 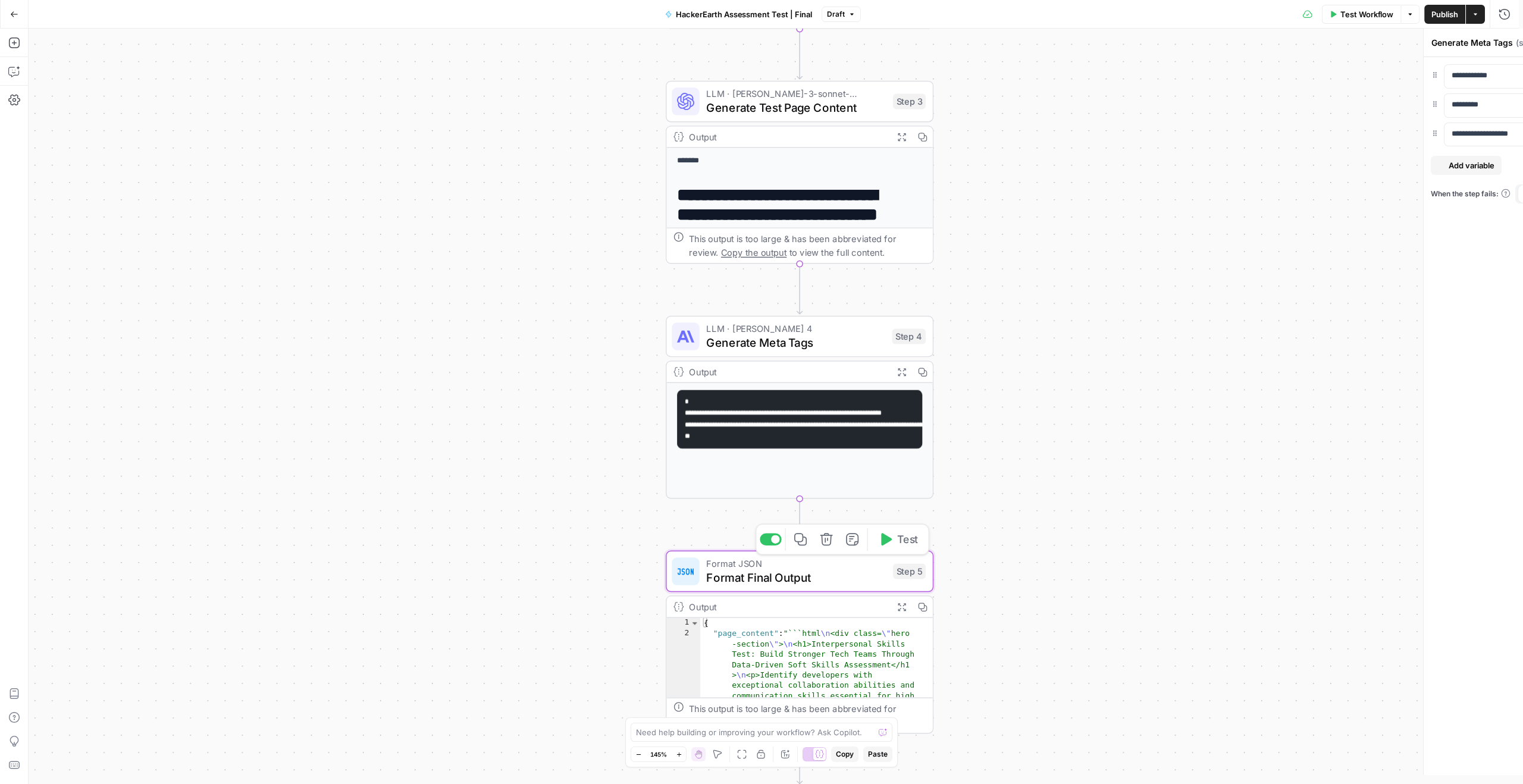 What do you see at coordinates (1472, 43) in the screenshot?
I see `textarea: Generate Meta Tags` at bounding box center [1472, 43].